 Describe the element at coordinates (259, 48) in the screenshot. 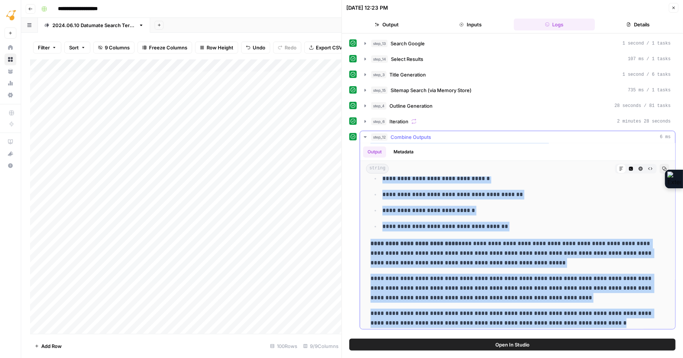

I see `span: Undo` at that location.